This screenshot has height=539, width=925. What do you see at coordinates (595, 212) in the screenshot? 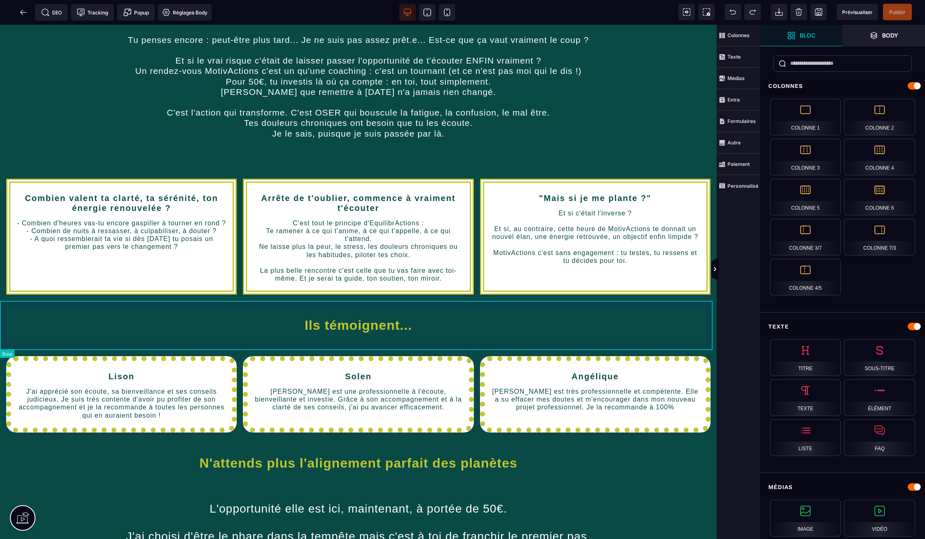
I see `text: Et si c'était l'inverse ? Et si, au contraire, cette heure de MotivActions te donnait un nouvel é...` at bounding box center [595, 212].